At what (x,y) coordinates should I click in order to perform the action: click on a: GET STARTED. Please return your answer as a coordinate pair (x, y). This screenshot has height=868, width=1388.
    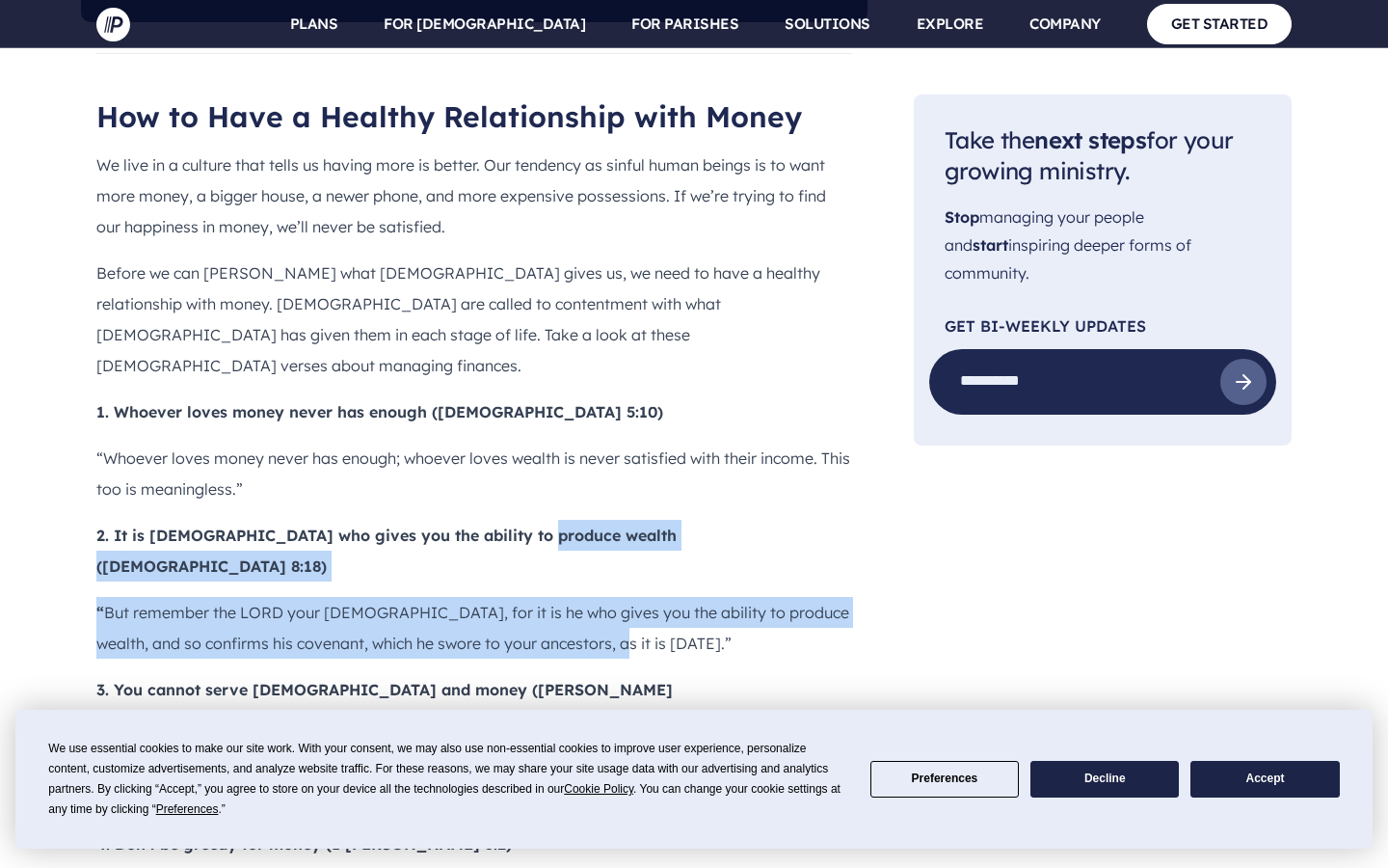
    Looking at the image, I should click on (1219, 23).